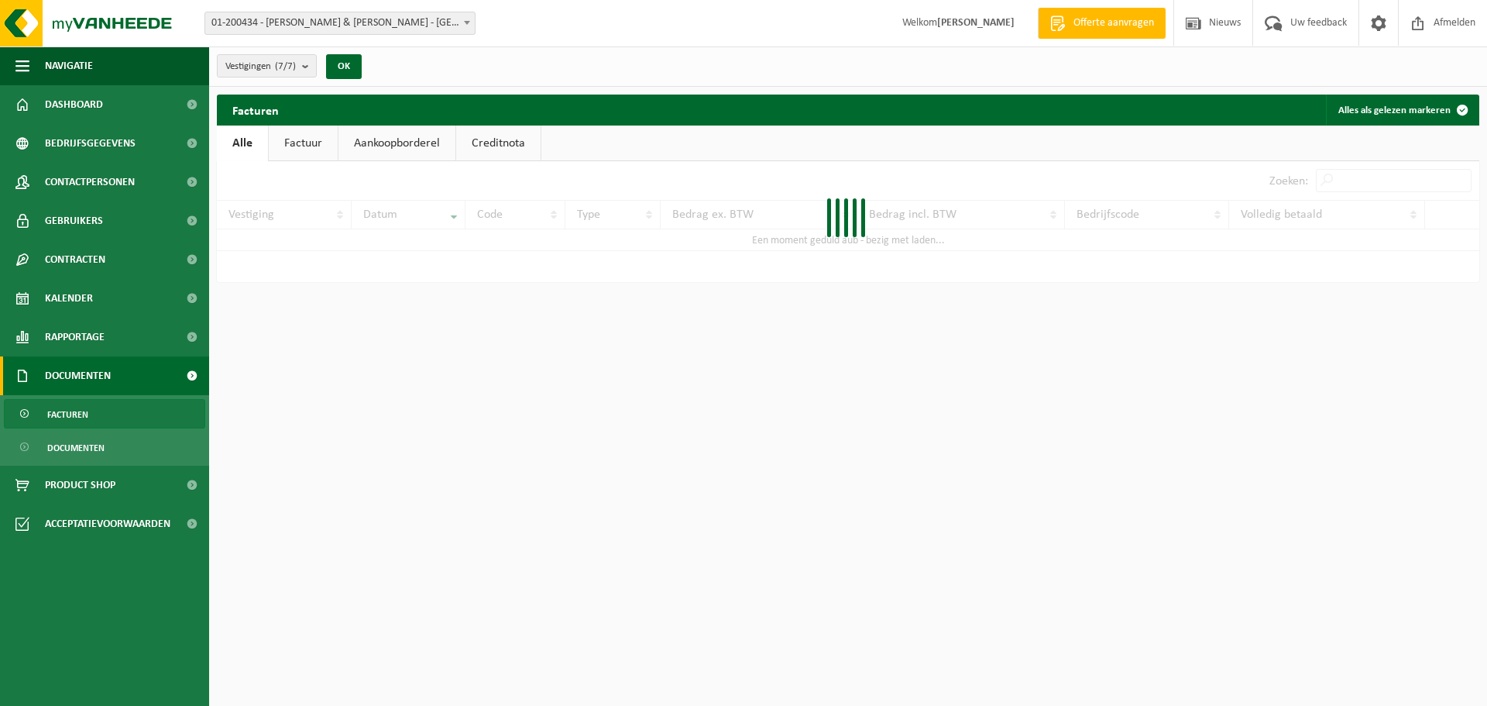  Describe the element at coordinates (108, 524) in the screenshot. I see `span: Acceptatievoorwaarden` at that location.